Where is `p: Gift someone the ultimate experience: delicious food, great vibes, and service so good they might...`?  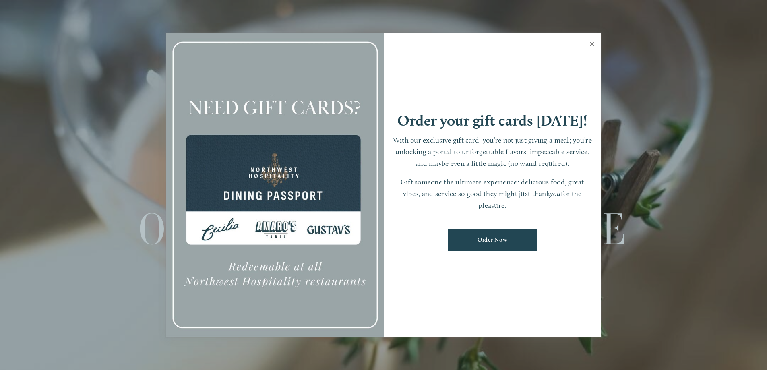 p: Gift someone the ultimate experience: delicious food, great vibes, and service so good they might... is located at coordinates (493, 194).